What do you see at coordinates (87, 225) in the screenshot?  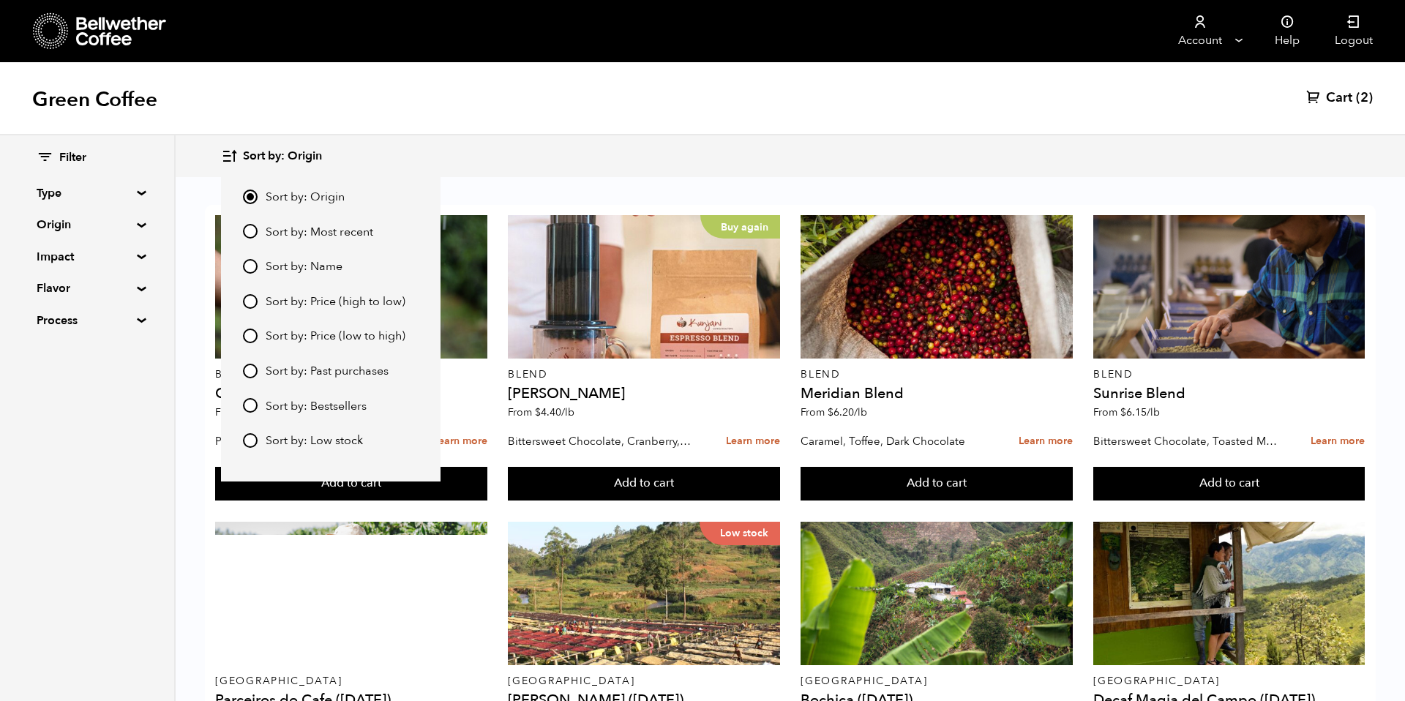 I see `summary: Origin` at bounding box center [87, 225].